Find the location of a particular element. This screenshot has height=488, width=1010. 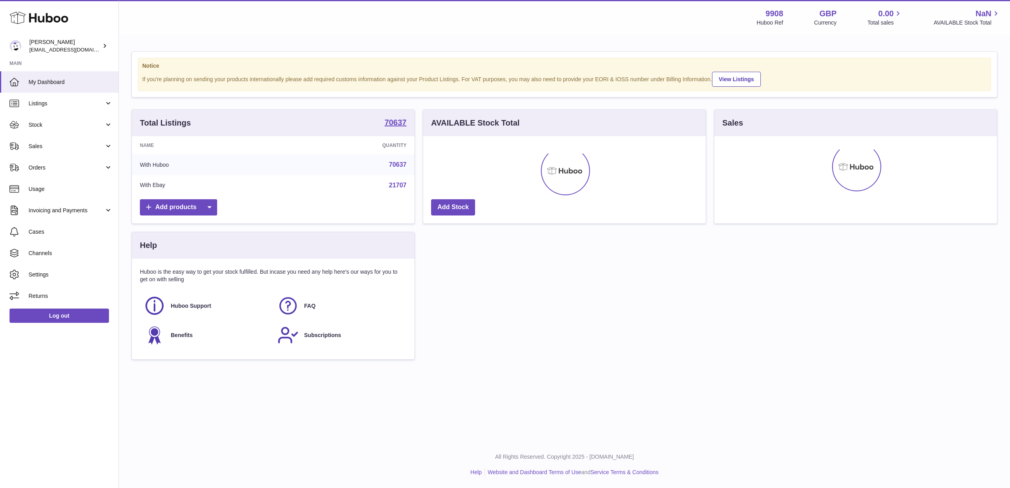

a: Service Terms & Conditions is located at coordinates (625, 472).